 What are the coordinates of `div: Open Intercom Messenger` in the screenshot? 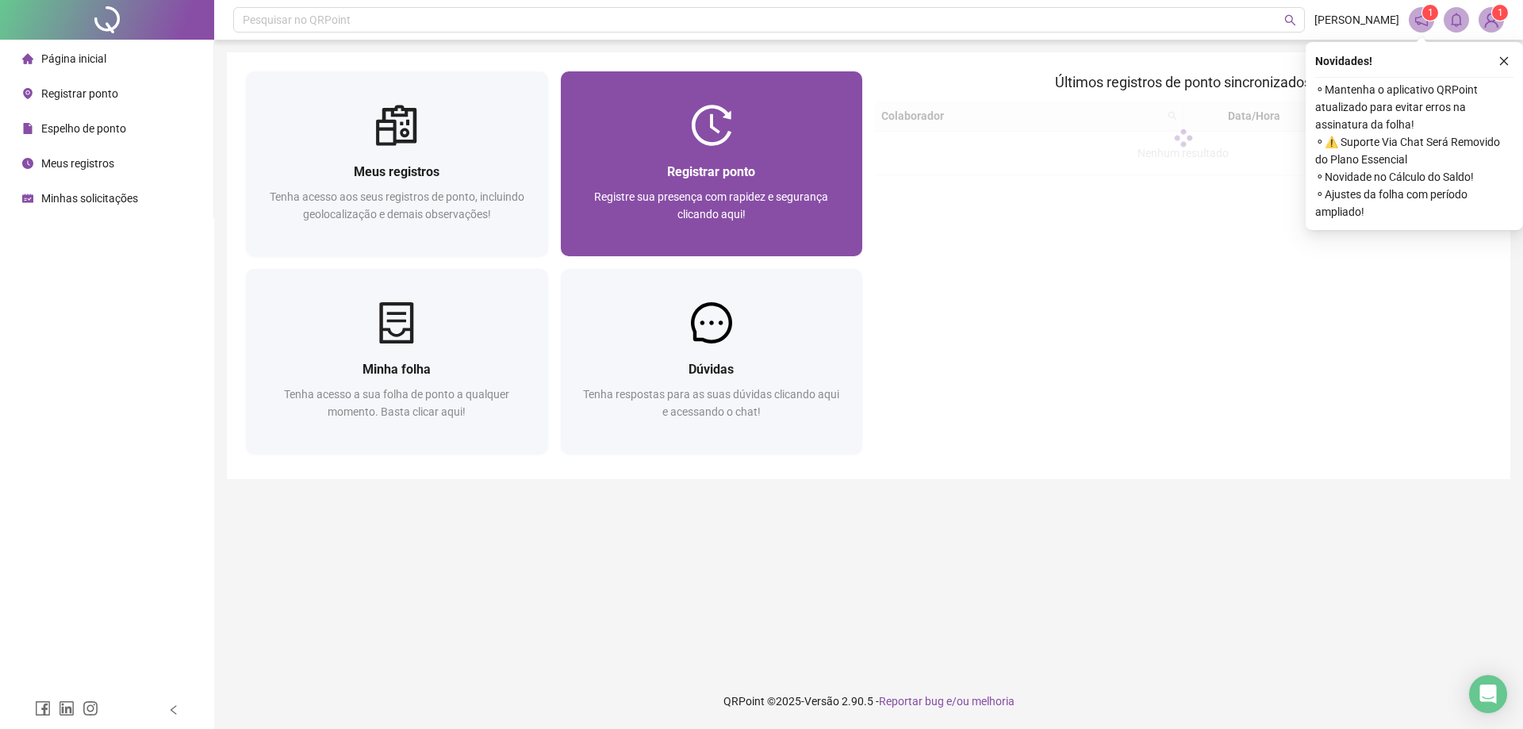 It's located at (1488, 694).